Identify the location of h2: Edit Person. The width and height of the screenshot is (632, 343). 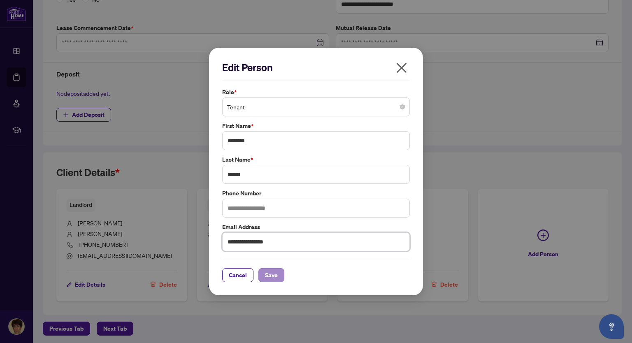
(316, 67).